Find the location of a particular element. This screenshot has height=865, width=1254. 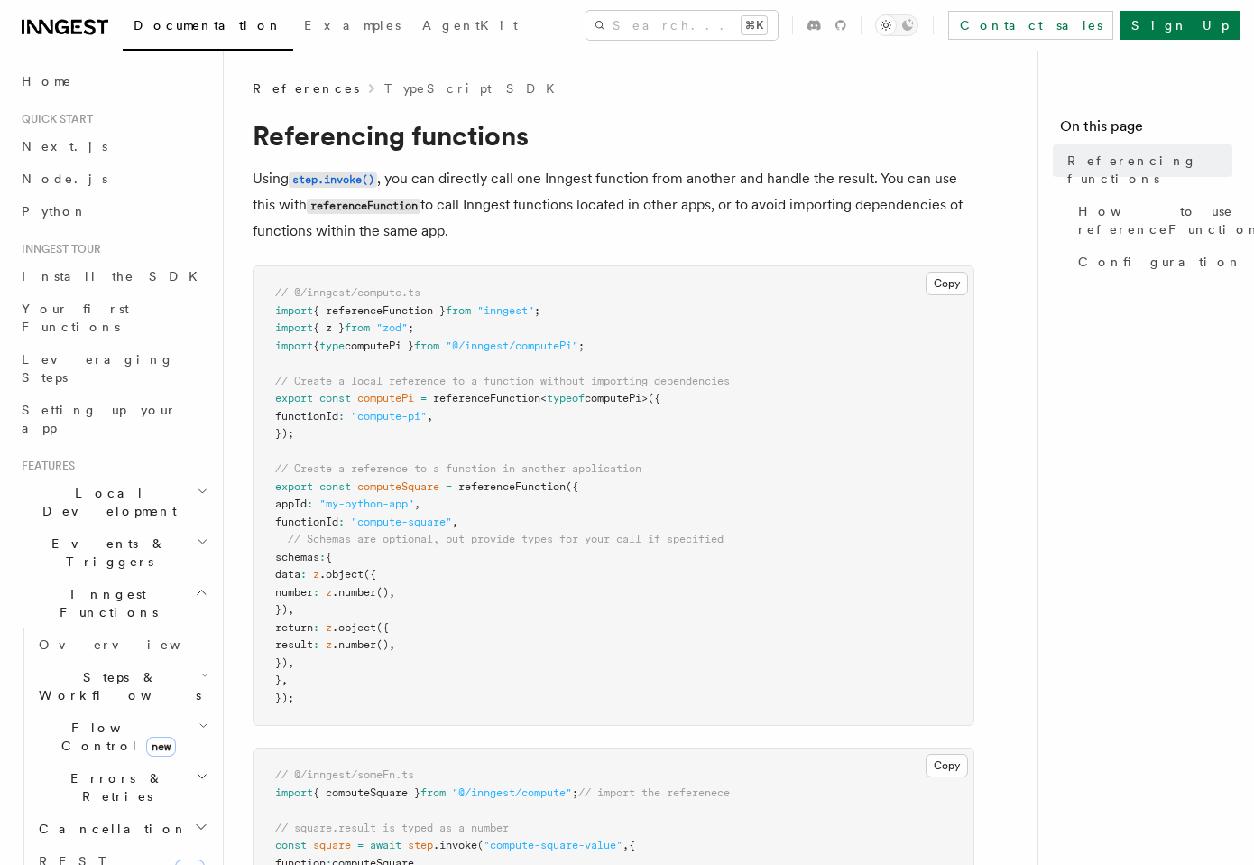

span: Your first Functions is located at coordinates (75, 318).